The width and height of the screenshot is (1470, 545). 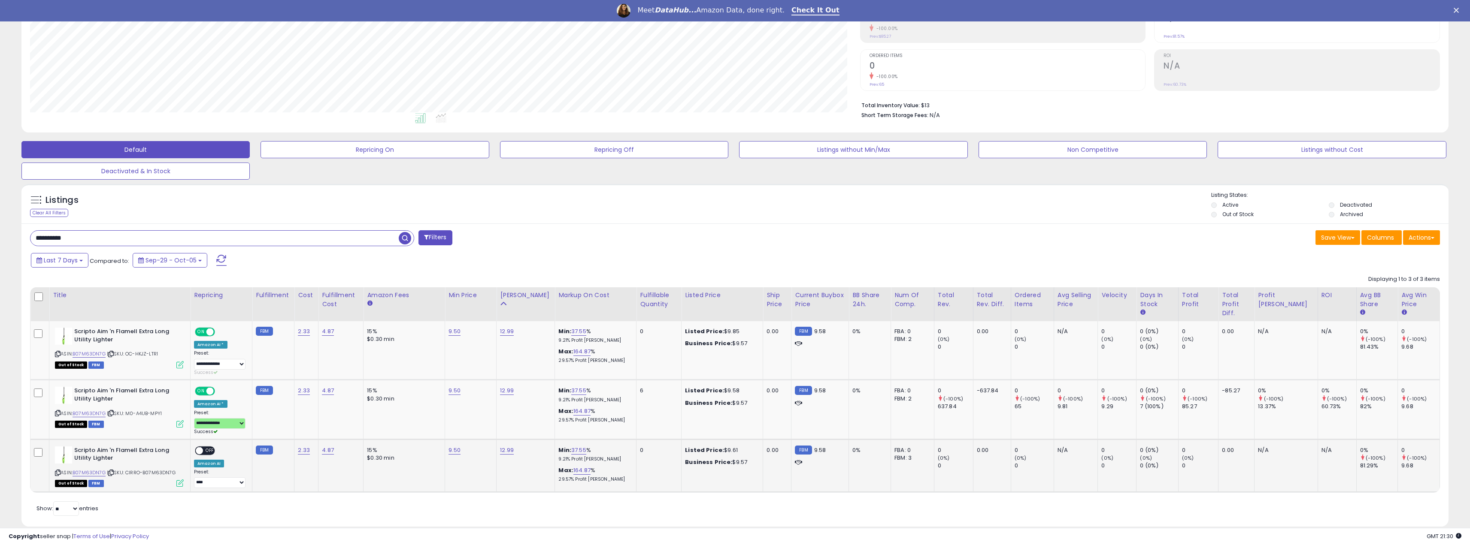 What do you see at coordinates (566, 351) in the screenshot?
I see `b: Max:` at bounding box center [566, 351].